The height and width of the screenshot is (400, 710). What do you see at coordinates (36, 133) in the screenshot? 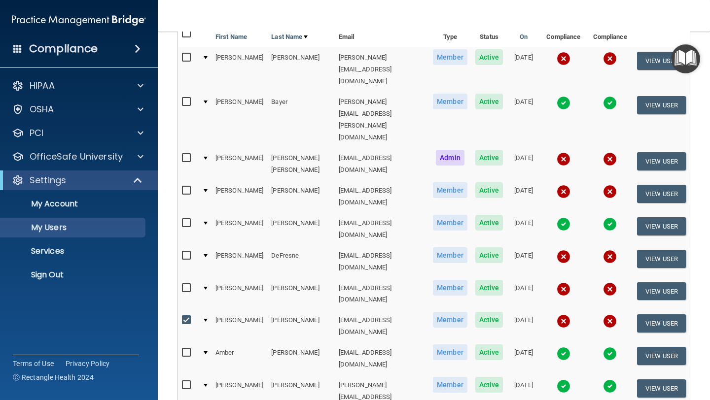
I see `p: PCI` at bounding box center [36, 133].